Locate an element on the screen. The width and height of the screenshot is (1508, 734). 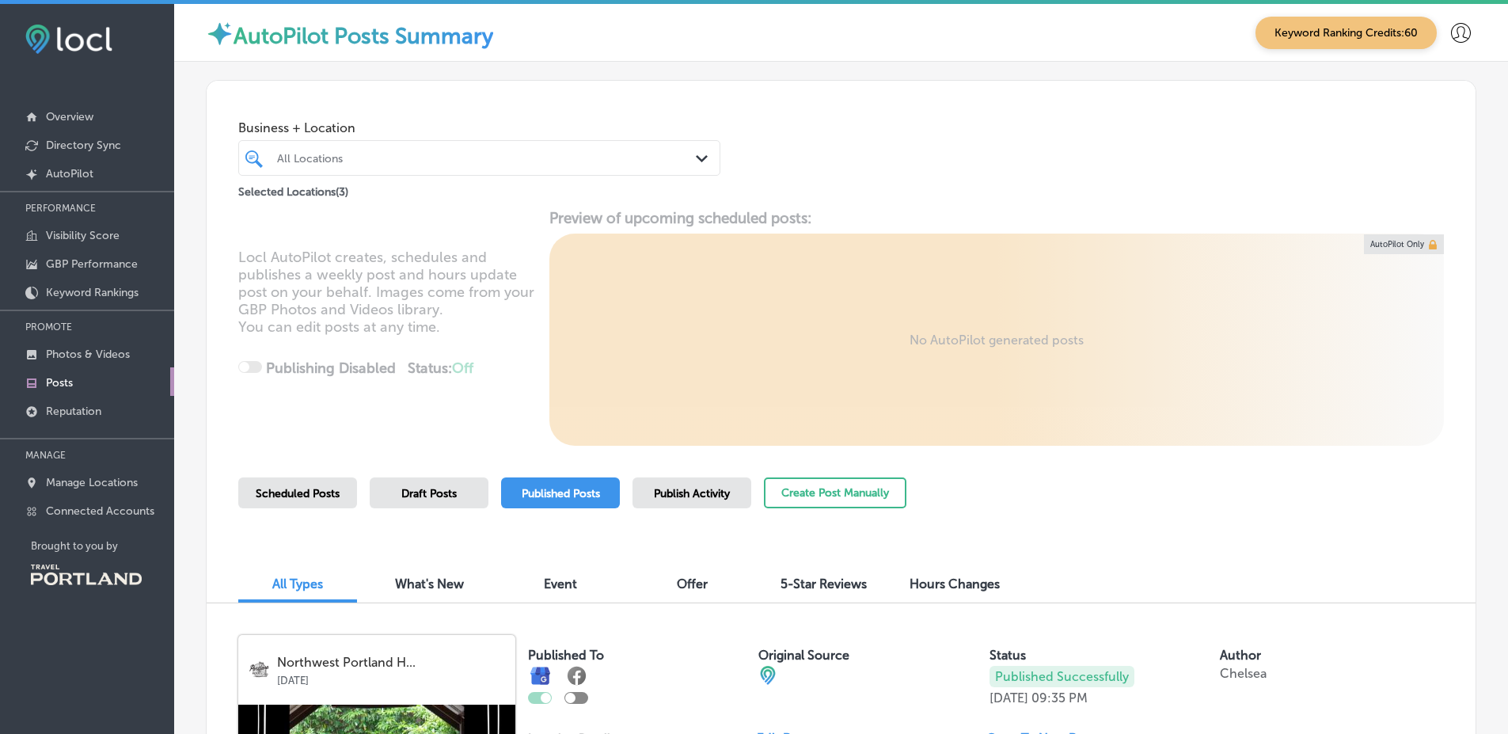
p: Directory Sync is located at coordinates (83, 145).